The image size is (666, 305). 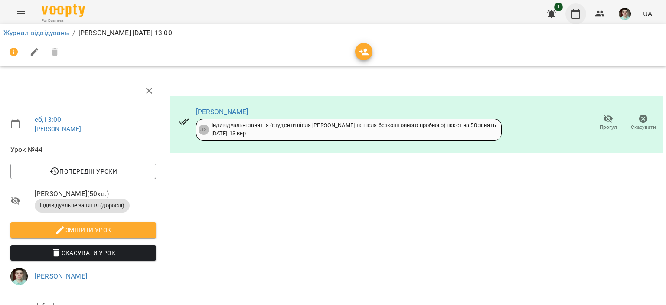 I want to click on a: сб , 13:00, so click(x=48, y=119).